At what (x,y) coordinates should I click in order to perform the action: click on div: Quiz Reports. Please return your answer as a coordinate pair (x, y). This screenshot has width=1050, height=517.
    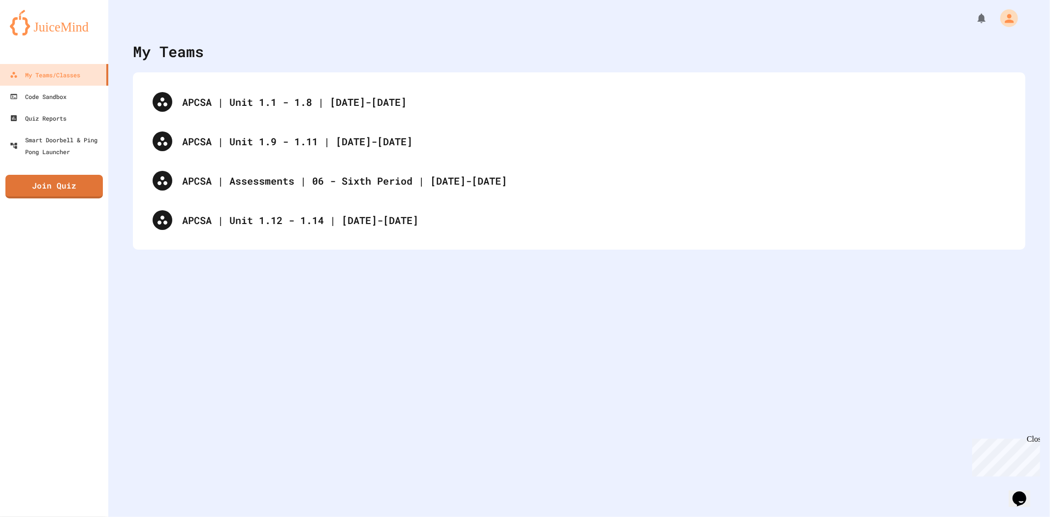
    Looking at the image, I should click on (38, 118).